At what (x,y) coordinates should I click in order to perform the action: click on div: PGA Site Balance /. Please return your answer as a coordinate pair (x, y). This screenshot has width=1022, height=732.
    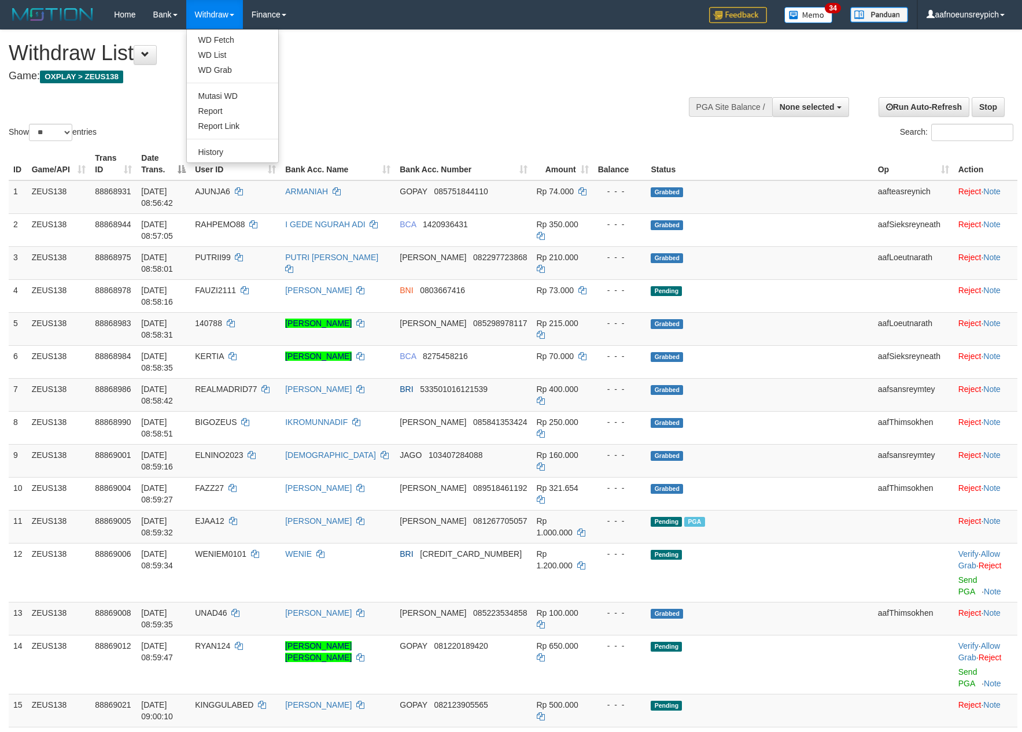
    Looking at the image, I should click on (731, 107).